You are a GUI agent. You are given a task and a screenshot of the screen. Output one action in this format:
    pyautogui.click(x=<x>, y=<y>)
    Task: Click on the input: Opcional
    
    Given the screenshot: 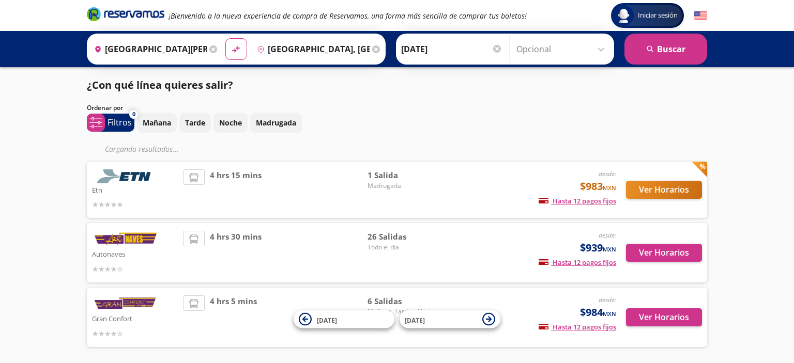 What is the action you would take?
    pyautogui.click(x=562, y=49)
    